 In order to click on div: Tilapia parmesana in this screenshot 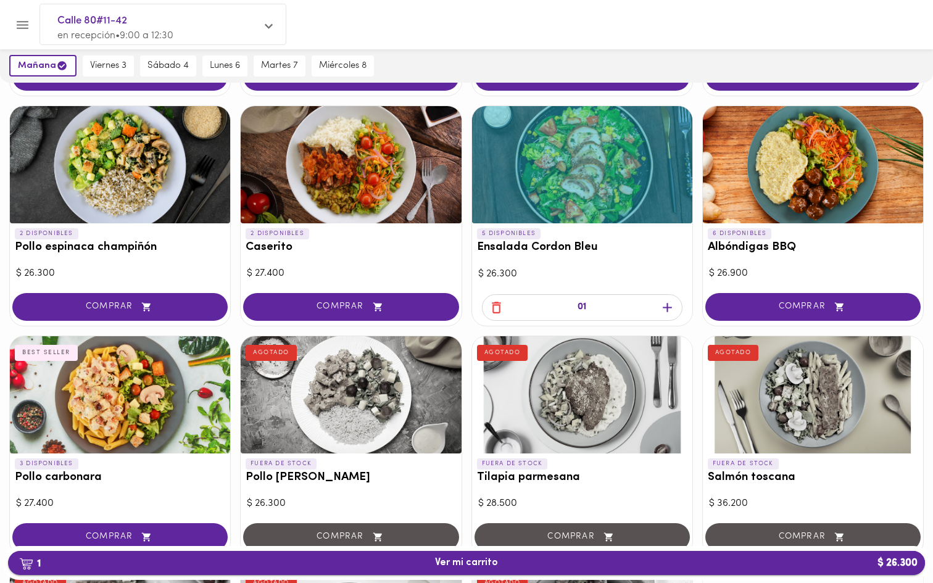, I will do `click(582, 395)`.